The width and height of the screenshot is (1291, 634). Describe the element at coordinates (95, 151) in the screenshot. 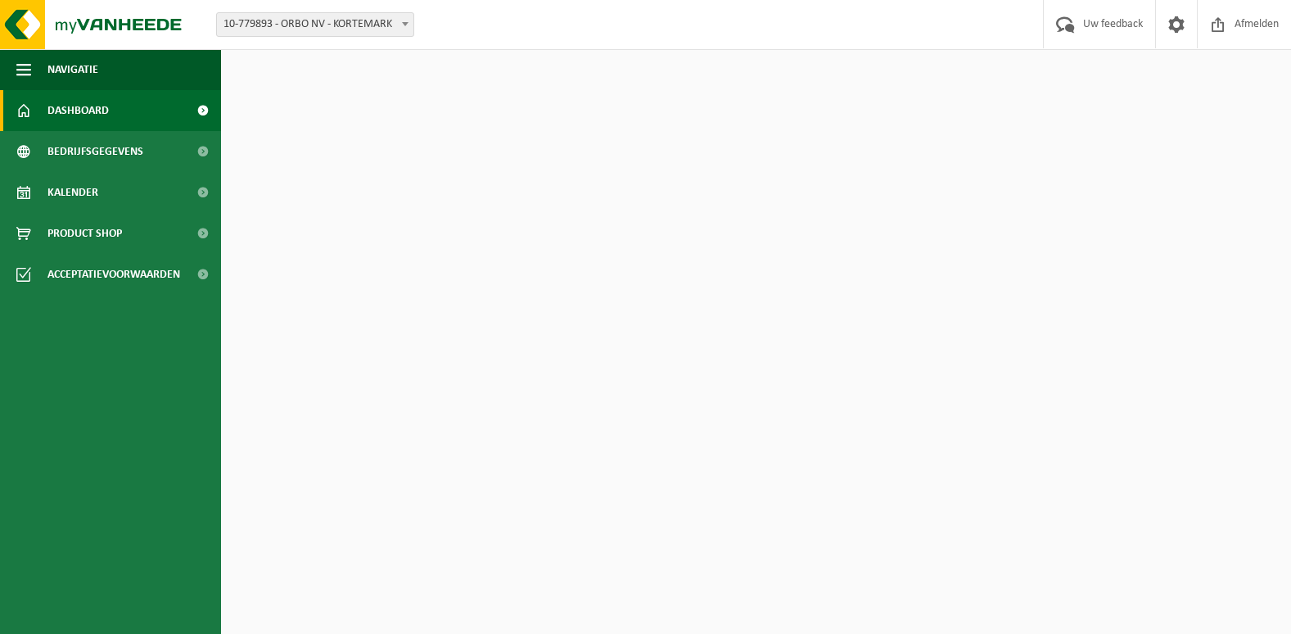

I see `span: Bedrijfsgegevens` at that location.